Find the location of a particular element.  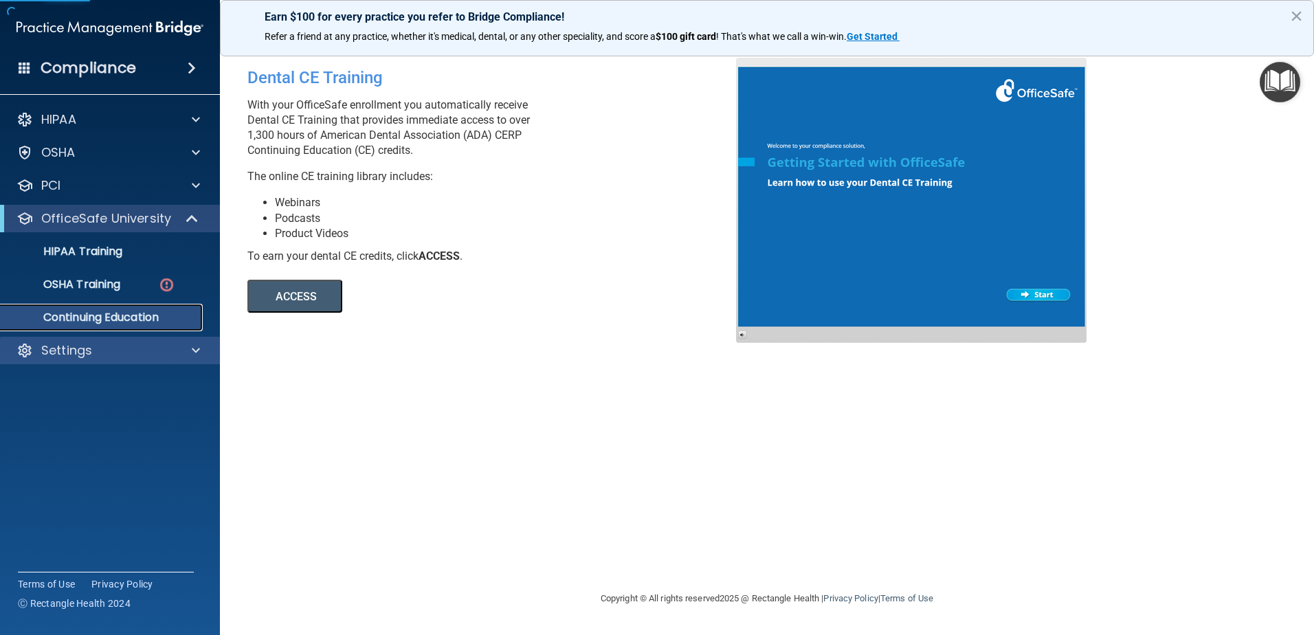

a: PCI is located at coordinates (108, 186).